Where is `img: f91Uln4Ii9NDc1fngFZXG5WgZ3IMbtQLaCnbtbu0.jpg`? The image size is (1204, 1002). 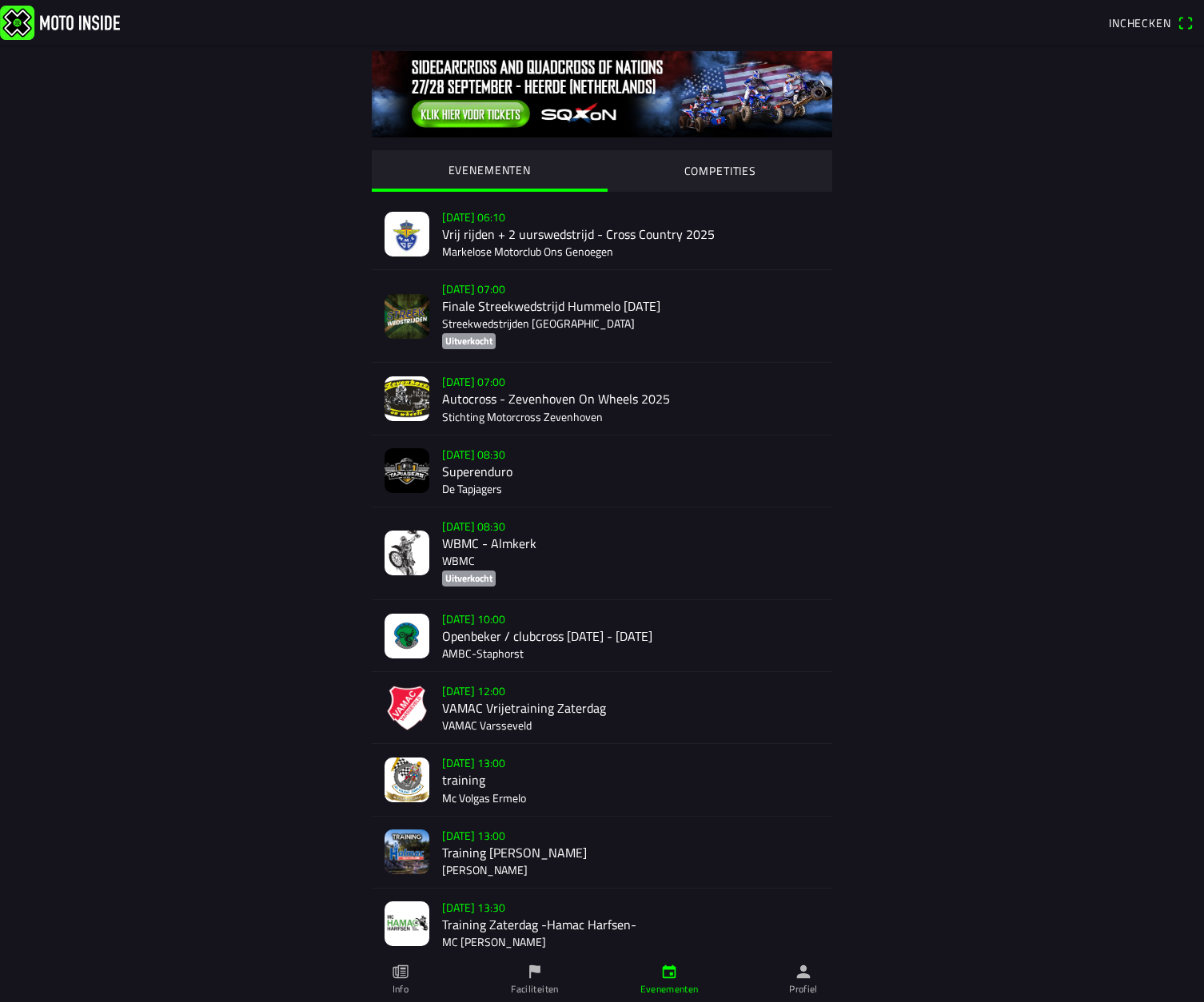 img: f91Uln4Ii9NDc1fngFZXG5WgZ3IMbtQLaCnbtbu0.jpg is located at coordinates (407, 553).